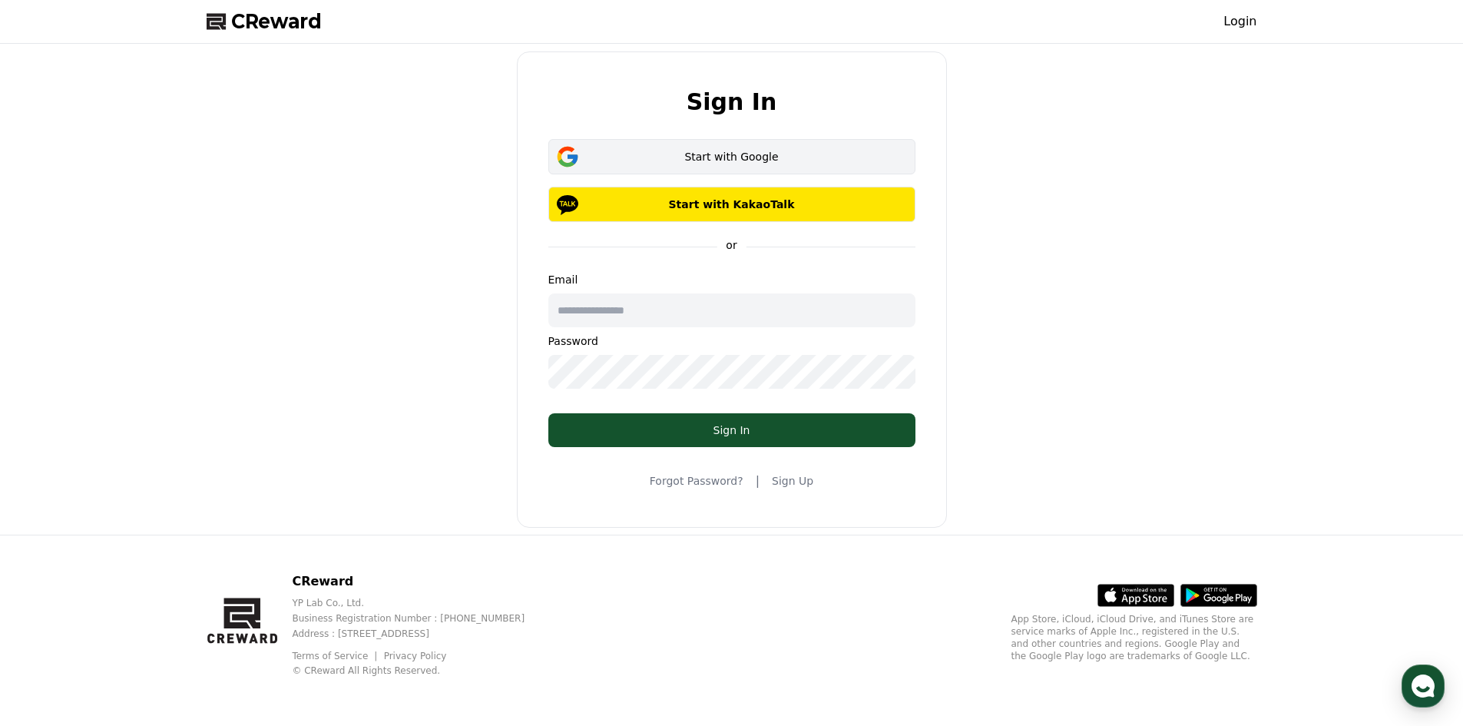 This screenshot has width=1463, height=726. What do you see at coordinates (1239, 21) in the screenshot?
I see `a: Login` at bounding box center [1239, 21].